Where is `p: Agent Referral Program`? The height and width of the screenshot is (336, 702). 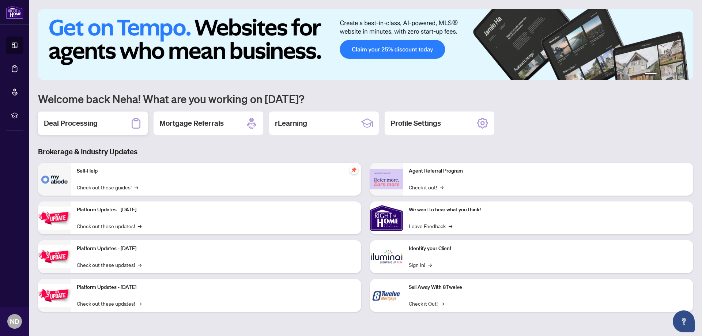 p: Agent Referral Program is located at coordinates (548, 171).